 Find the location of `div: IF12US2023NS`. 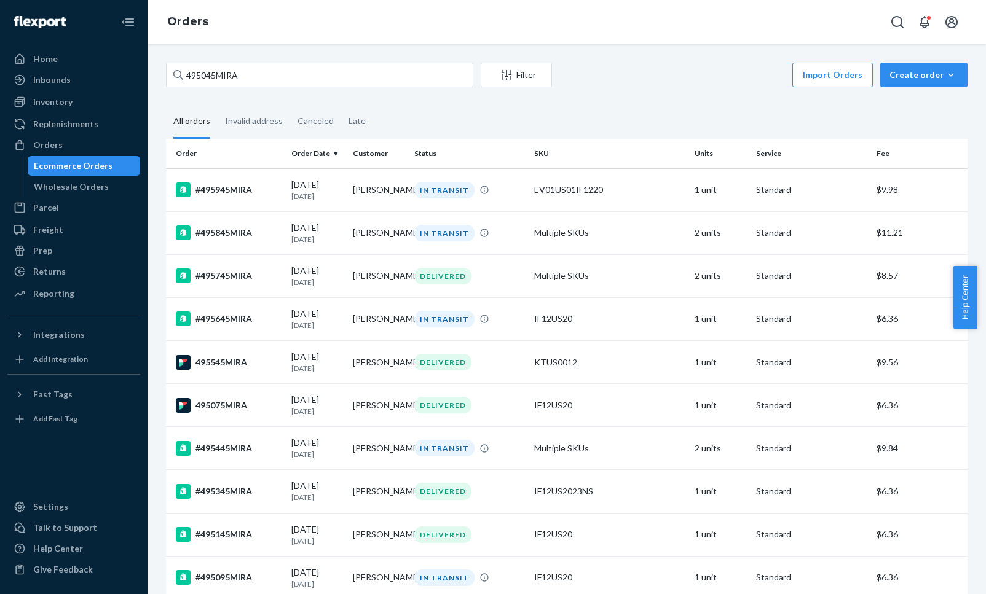

div: IF12US2023NS is located at coordinates (609, 492).